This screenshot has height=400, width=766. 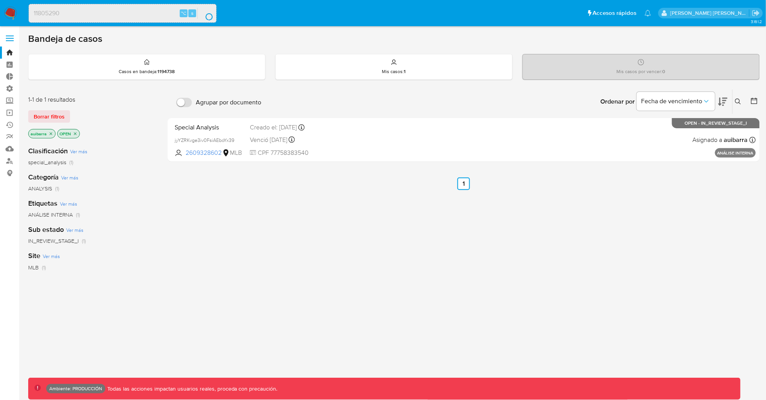 What do you see at coordinates (76, 389) in the screenshot?
I see `p: Ambiente: PRODUCCIÓN` at bounding box center [76, 389].